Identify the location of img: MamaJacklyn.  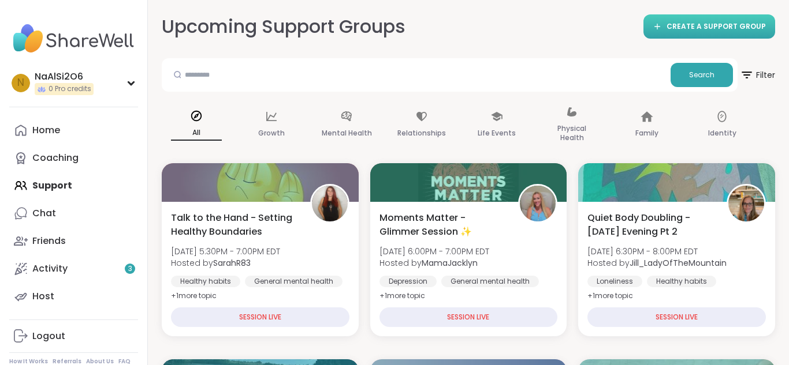
(537, 204).